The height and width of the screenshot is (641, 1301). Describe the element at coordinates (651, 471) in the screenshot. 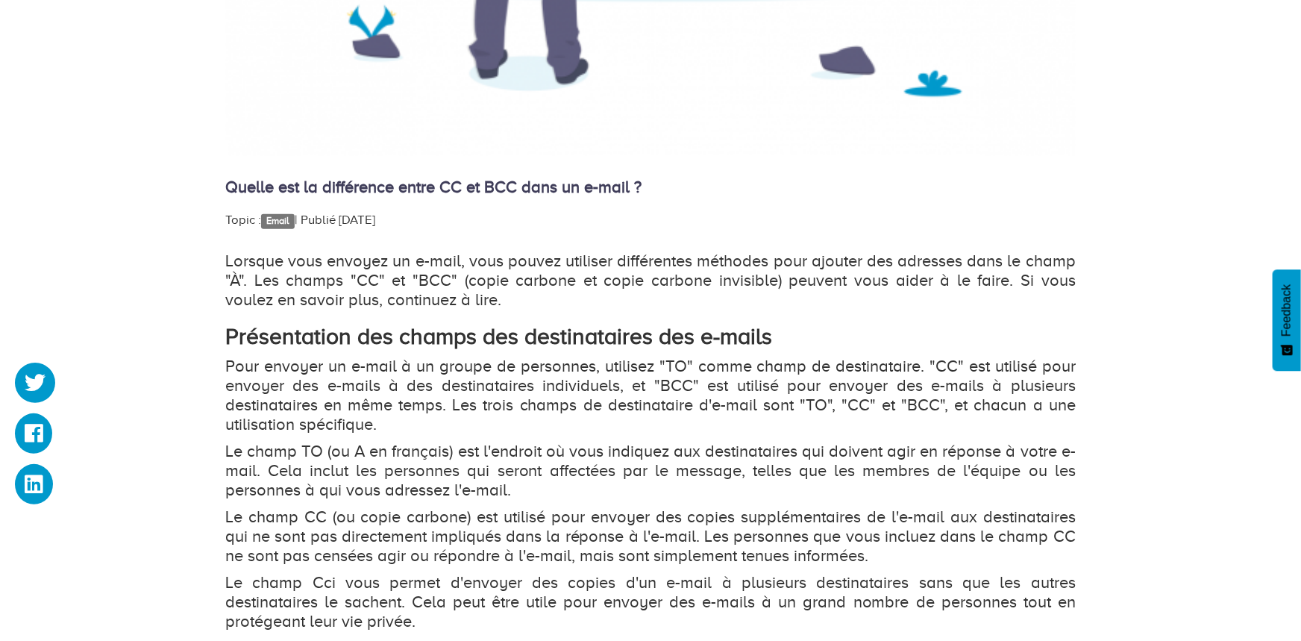

I see `p: Le champ TO (ou A en français) est l'endroit où vous indiquez aux destinataires qui doivent agir ...` at that location.